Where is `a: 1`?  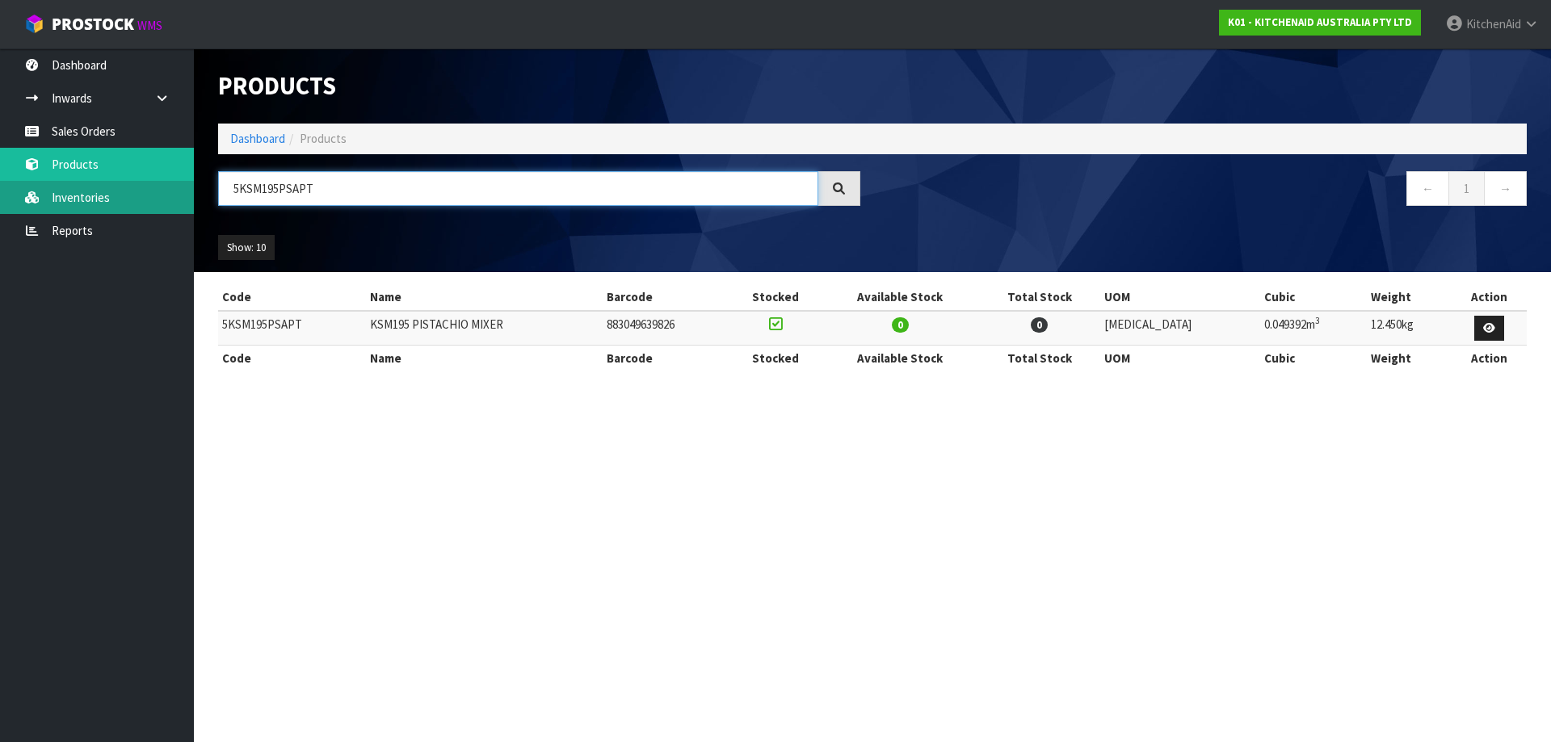
a: 1 is located at coordinates (1466, 188).